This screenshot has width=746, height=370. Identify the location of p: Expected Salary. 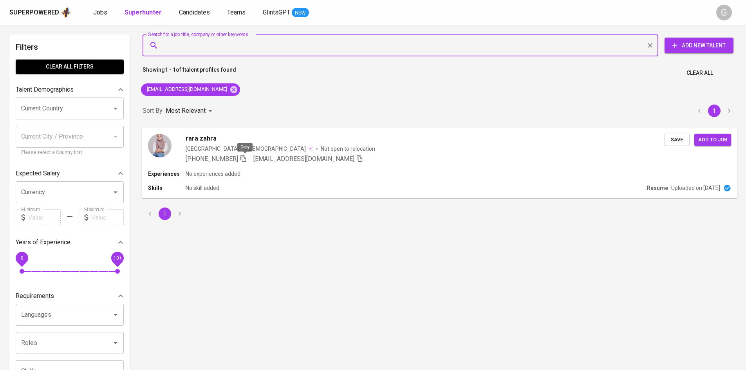
(38, 173).